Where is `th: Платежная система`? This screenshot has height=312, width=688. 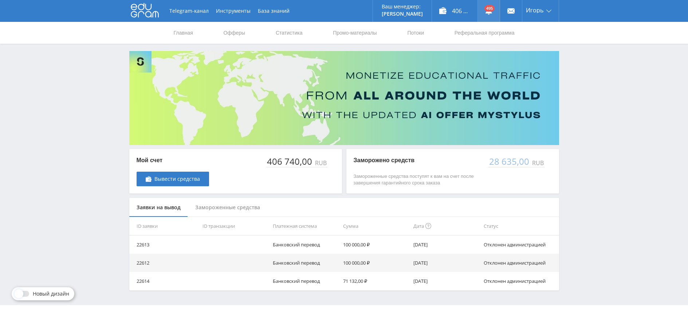 th: Платежная система is located at coordinates (305, 226).